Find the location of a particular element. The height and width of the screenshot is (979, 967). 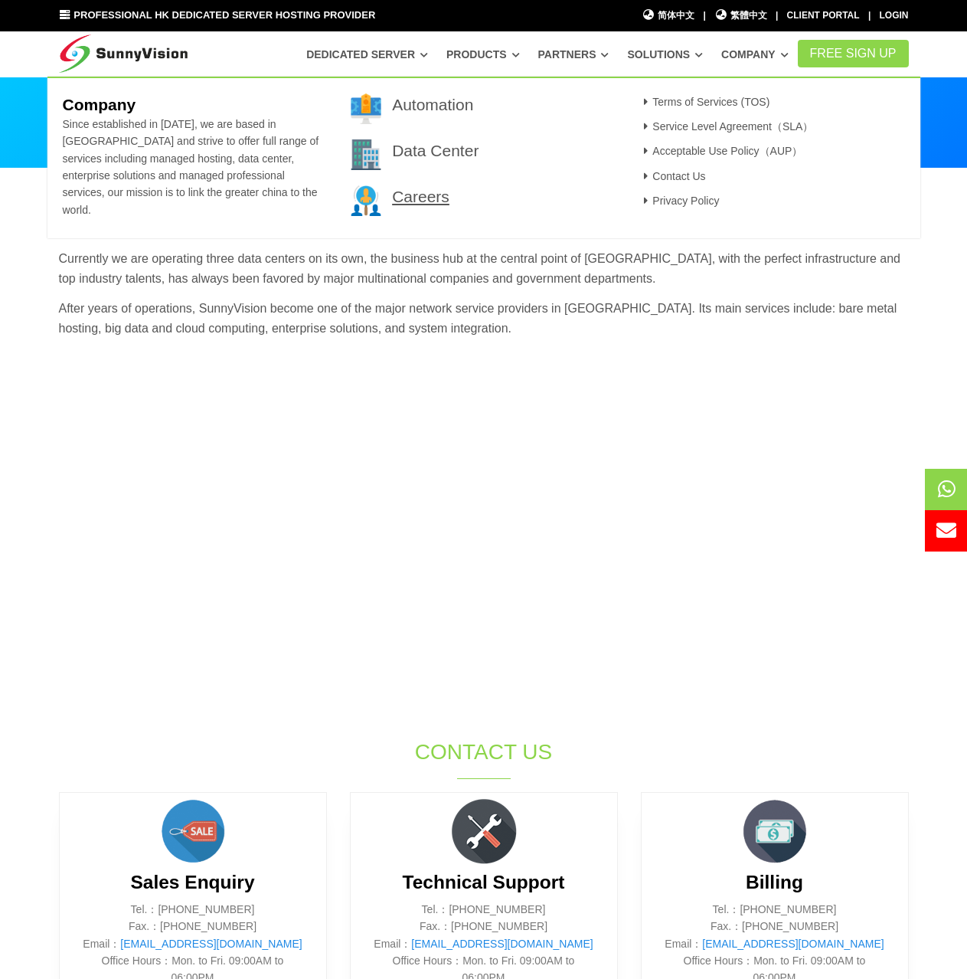

a: Products is located at coordinates (483, 54).